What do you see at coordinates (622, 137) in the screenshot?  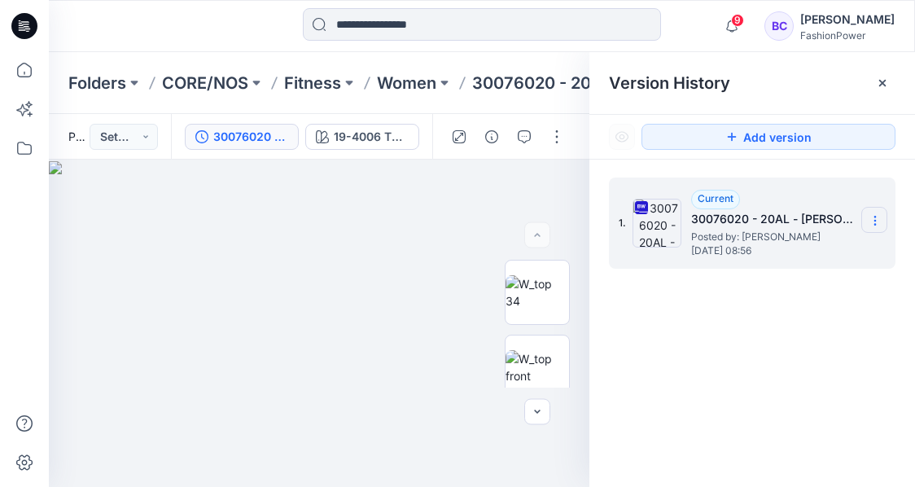 I see `button: Show Hidden Versions` at bounding box center [622, 137].